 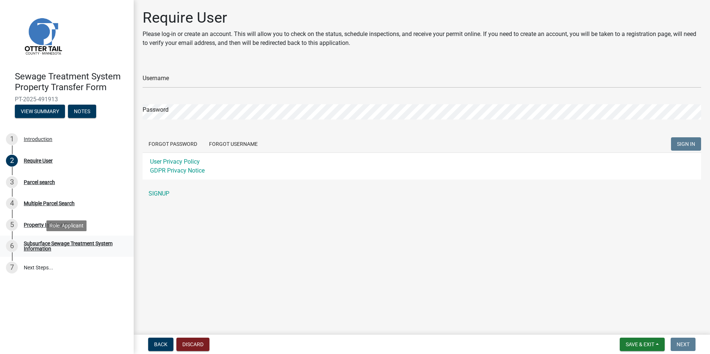 What do you see at coordinates (683, 345) in the screenshot?
I see `span: Next` at bounding box center [683, 345].